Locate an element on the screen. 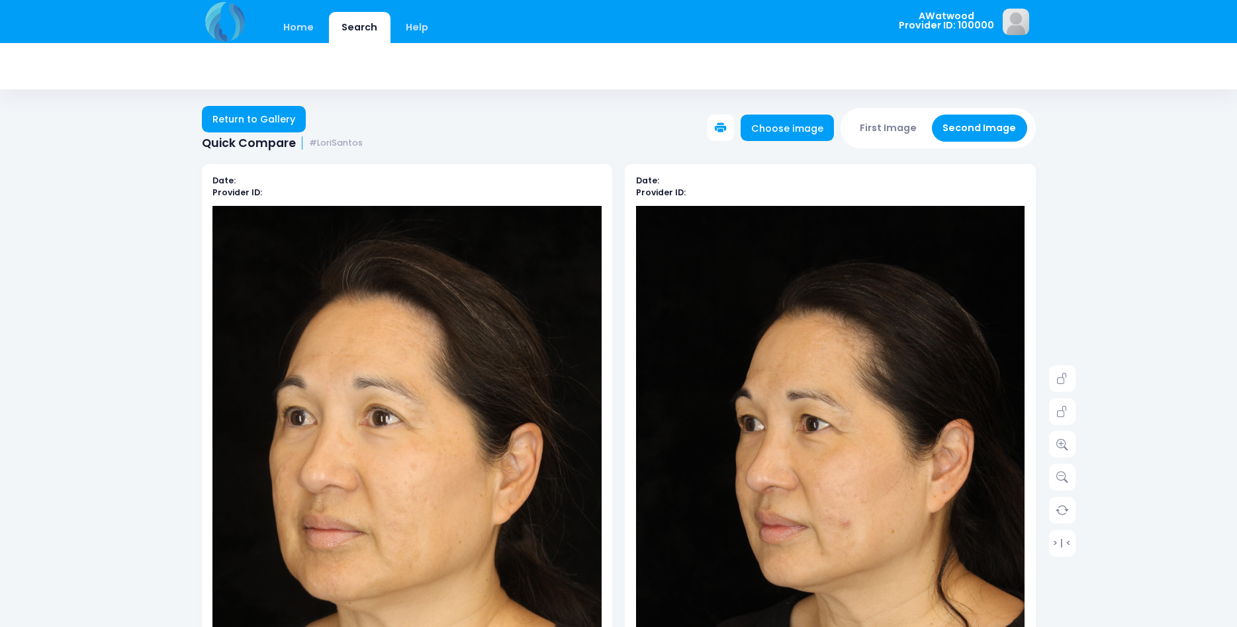  a: Return to Gallery is located at coordinates (254, 119).